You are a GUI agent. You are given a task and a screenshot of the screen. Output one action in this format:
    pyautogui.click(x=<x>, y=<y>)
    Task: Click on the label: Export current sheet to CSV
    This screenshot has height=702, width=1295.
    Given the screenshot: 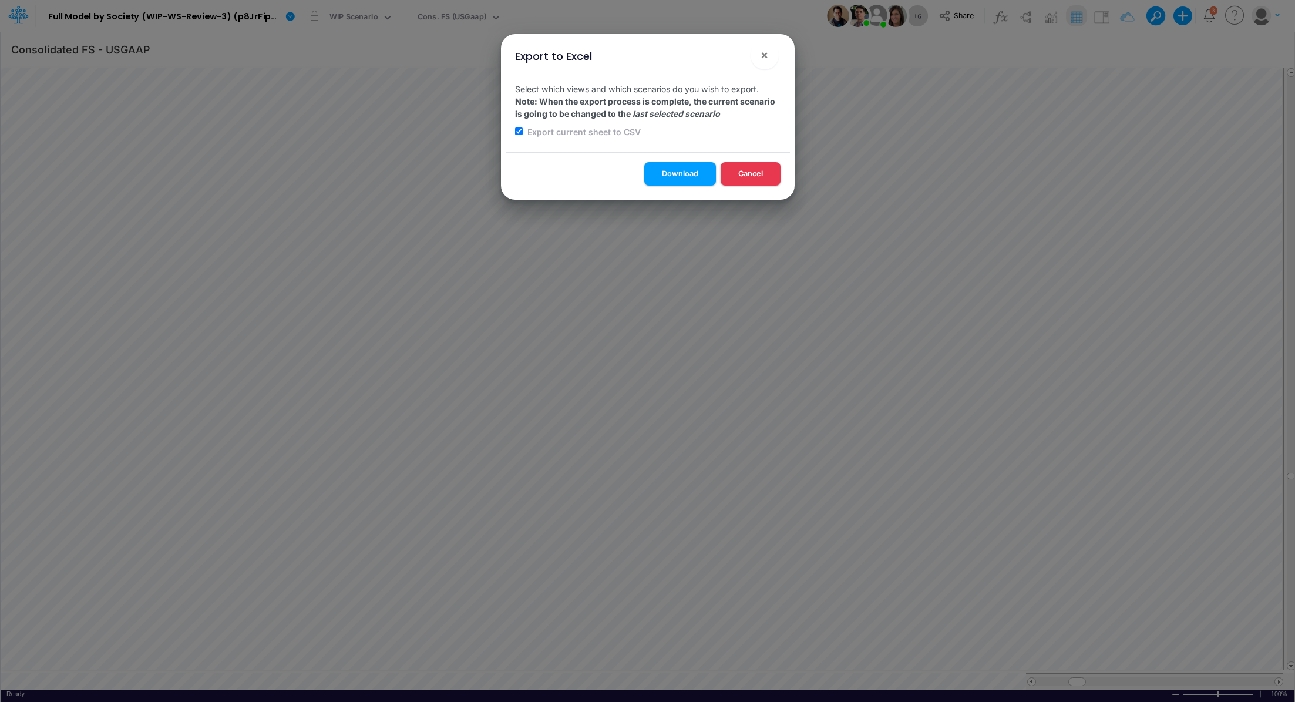 What is the action you would take?
    pyautogui.click(x=583, y=132)
    